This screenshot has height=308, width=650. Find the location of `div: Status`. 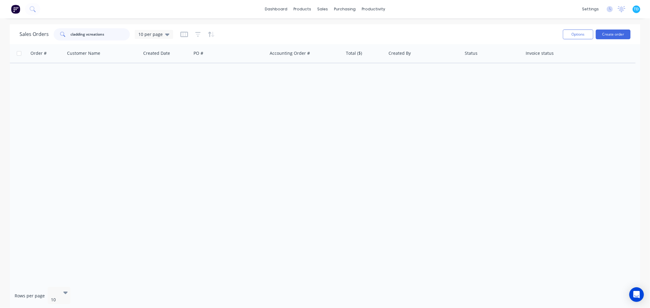

div: Status is located at coordinates (471, 53).